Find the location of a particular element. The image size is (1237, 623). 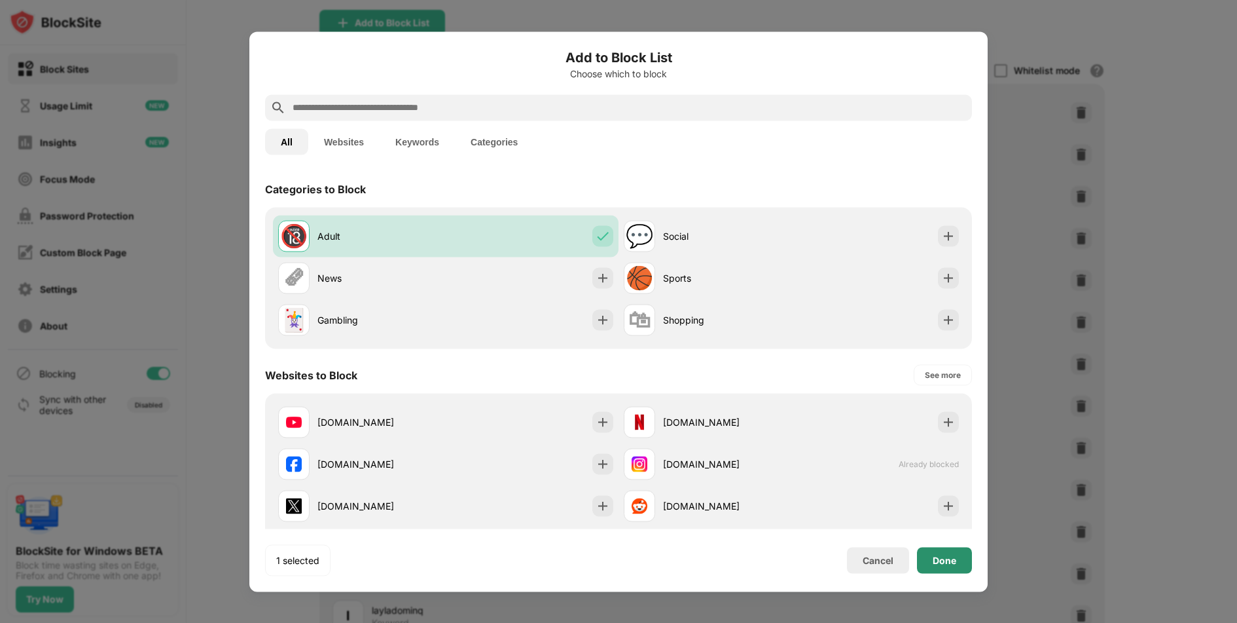

button: Websites is located at coordinates (344, 141).